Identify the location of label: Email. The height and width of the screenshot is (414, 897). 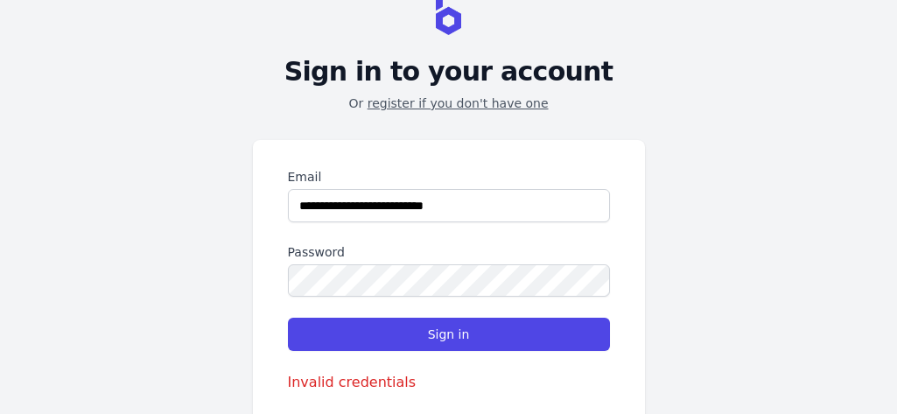
(449, 177).